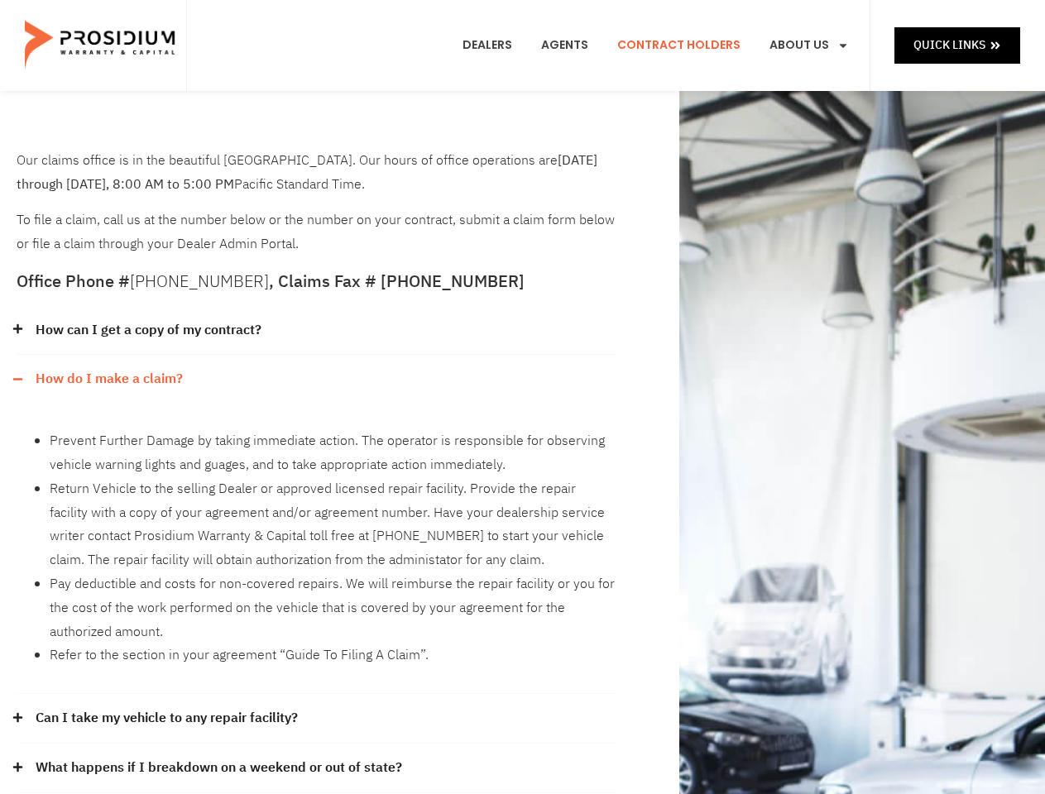 This screenshot has width=1045, height=794. I want to click on span: Quick Links, so click(949, 45).